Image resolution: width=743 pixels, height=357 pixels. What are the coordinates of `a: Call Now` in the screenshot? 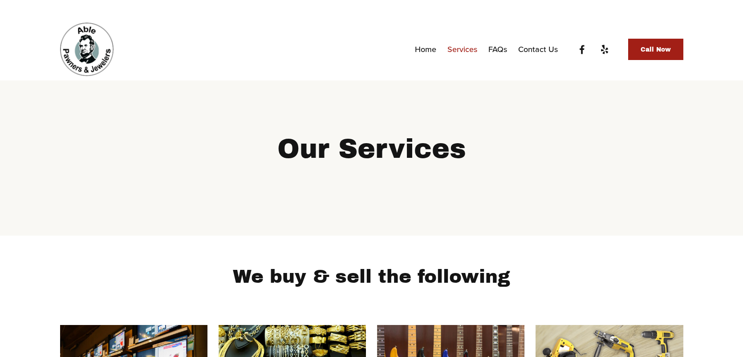 It's located at (655, 49).